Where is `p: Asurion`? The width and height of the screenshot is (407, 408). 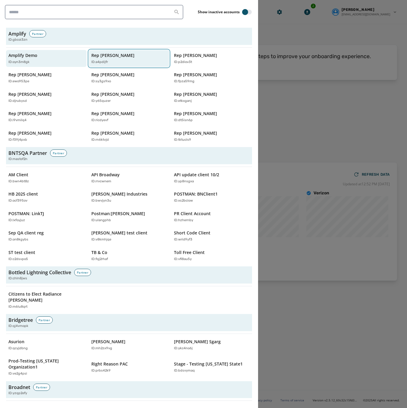 p: Asurion is located at coordinates (16, 342).